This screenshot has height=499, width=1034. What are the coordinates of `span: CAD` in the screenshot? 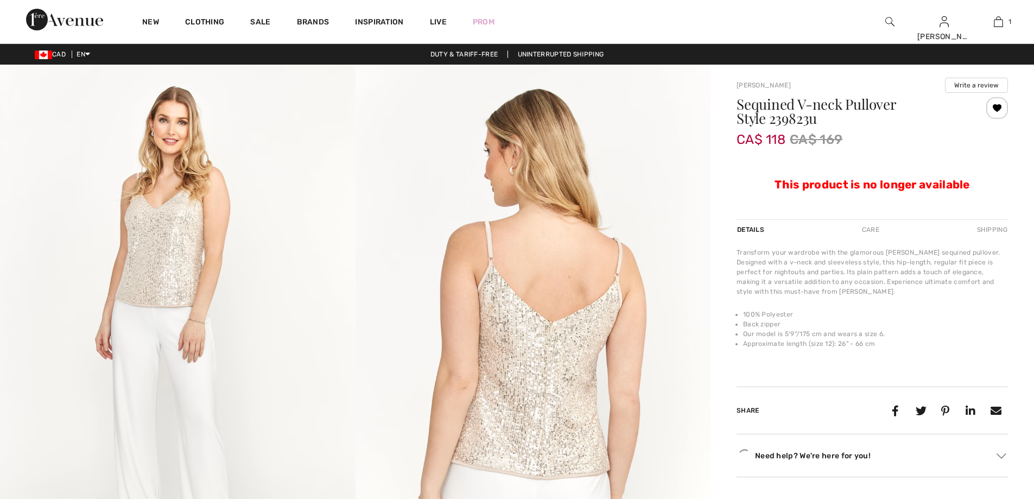 It's located at (52, 54).